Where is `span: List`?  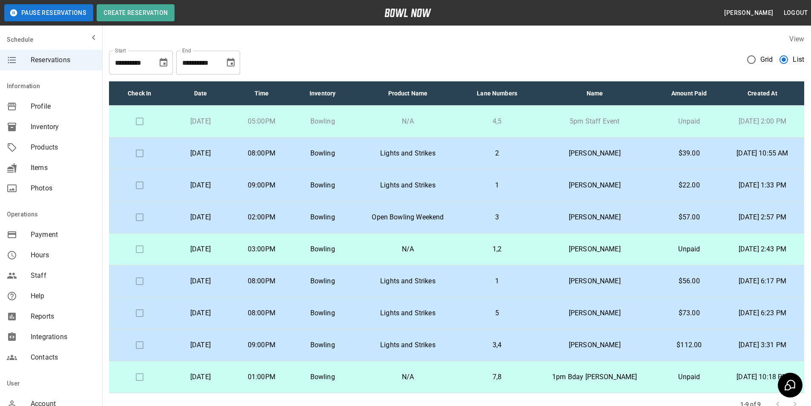
span: List is located at coordinates (798, 60).